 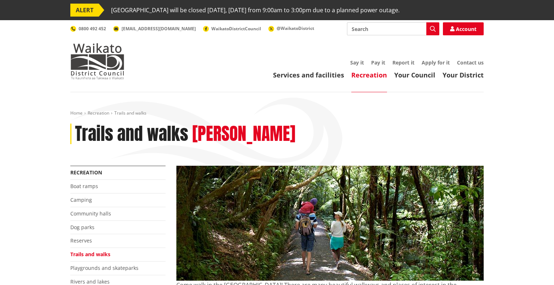 I want to click on nav: breadcrumb, so click(x=277, y=113).